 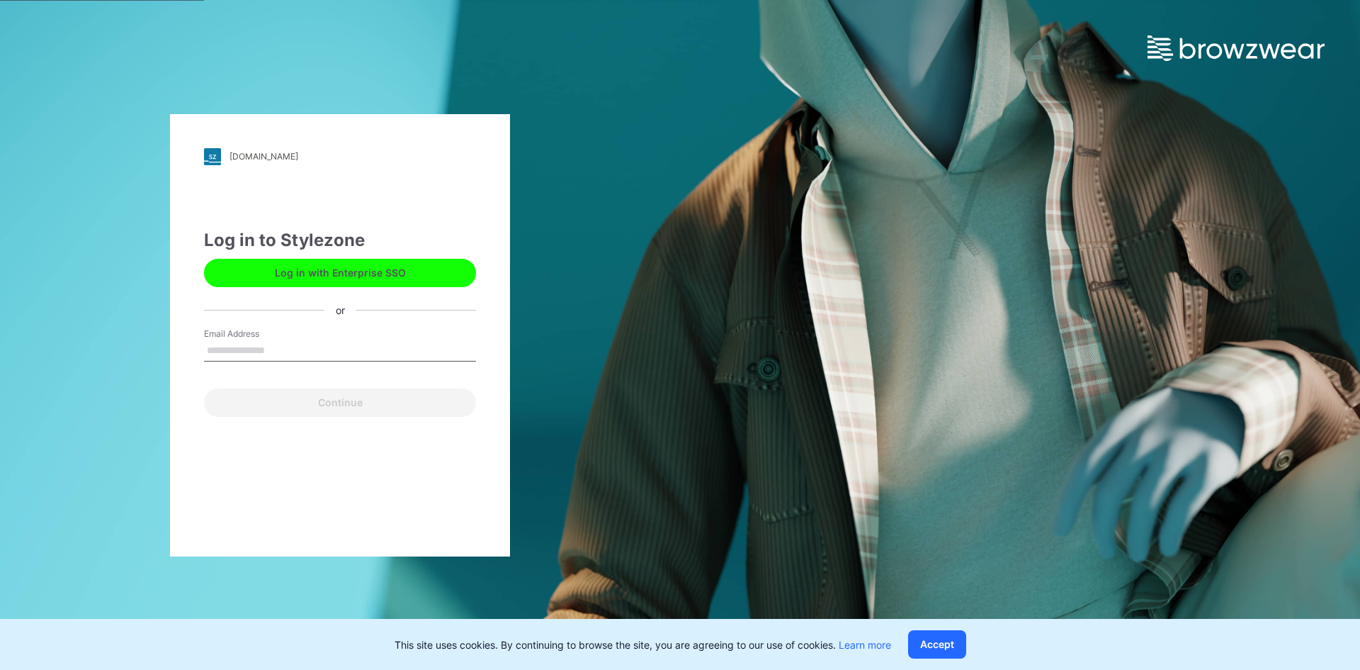 I want to click on button: Accept, so click(x=937, y=644).